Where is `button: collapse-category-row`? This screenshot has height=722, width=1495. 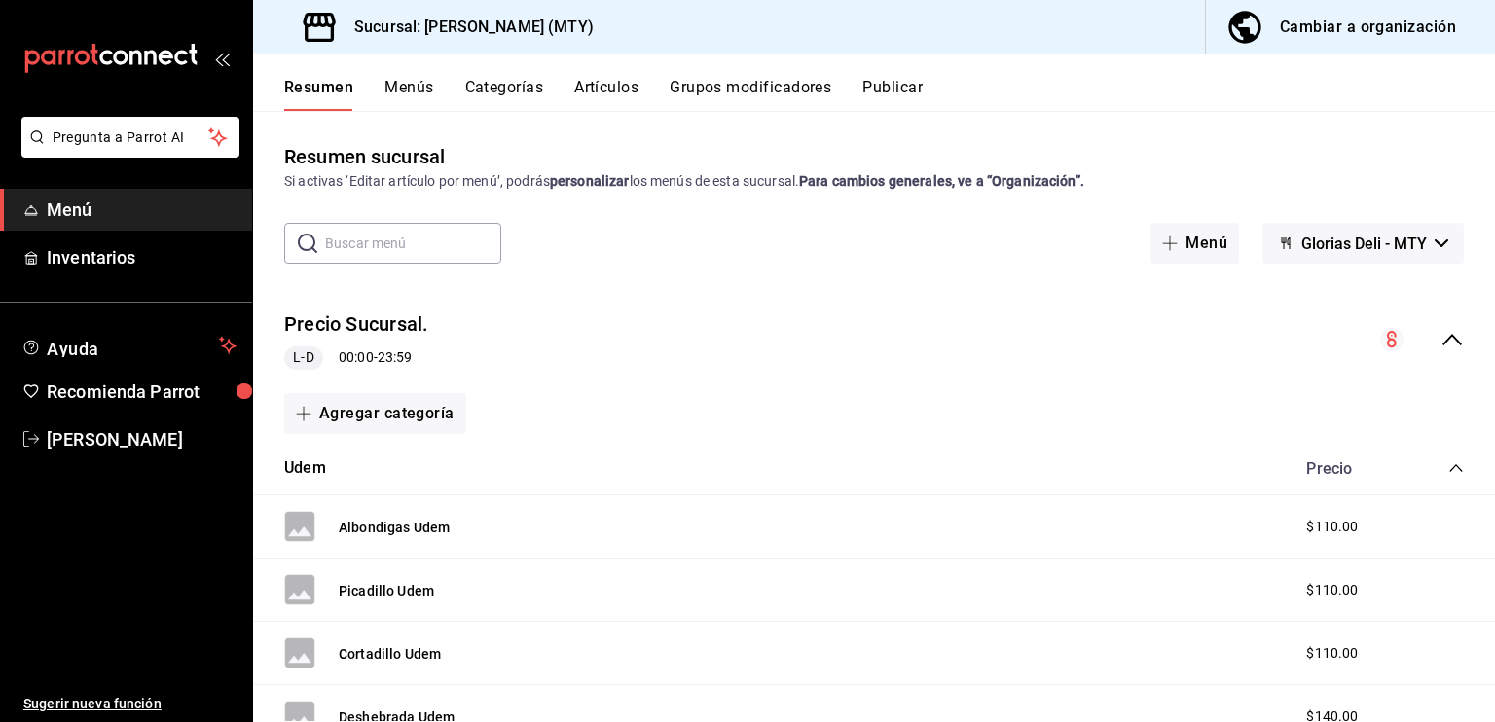
button: collapse-category-row is located at coordinates (1456, 468).